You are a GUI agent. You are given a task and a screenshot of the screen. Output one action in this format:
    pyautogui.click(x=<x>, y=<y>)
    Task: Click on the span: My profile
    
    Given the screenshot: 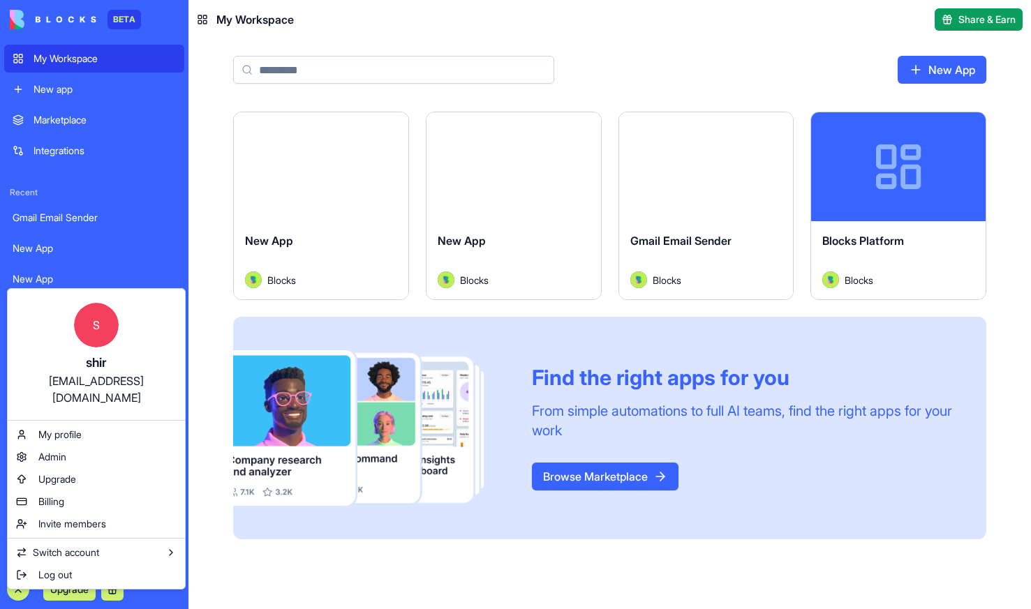 What is the action you would take?
    pyautogui.click(x=60, y=435)
    